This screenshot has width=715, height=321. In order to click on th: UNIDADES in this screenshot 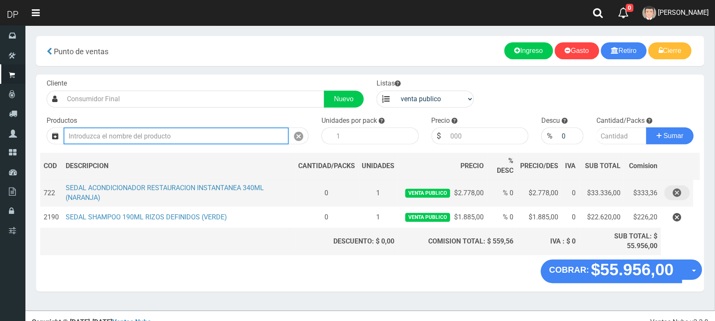, I will do `click(378, 166)`.